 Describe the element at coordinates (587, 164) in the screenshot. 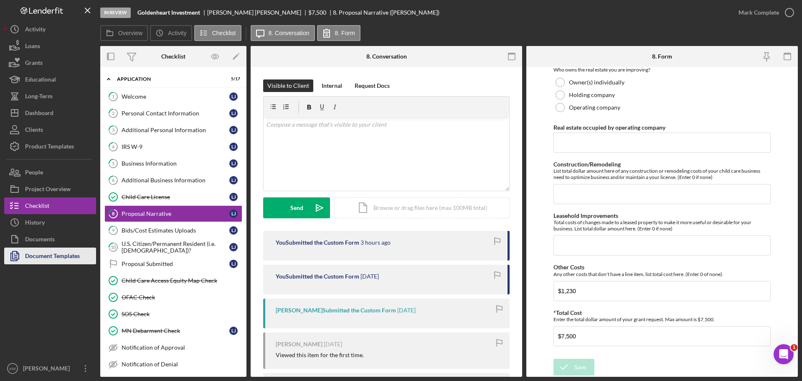

I see `label: Construction/Remodeling` at that location.